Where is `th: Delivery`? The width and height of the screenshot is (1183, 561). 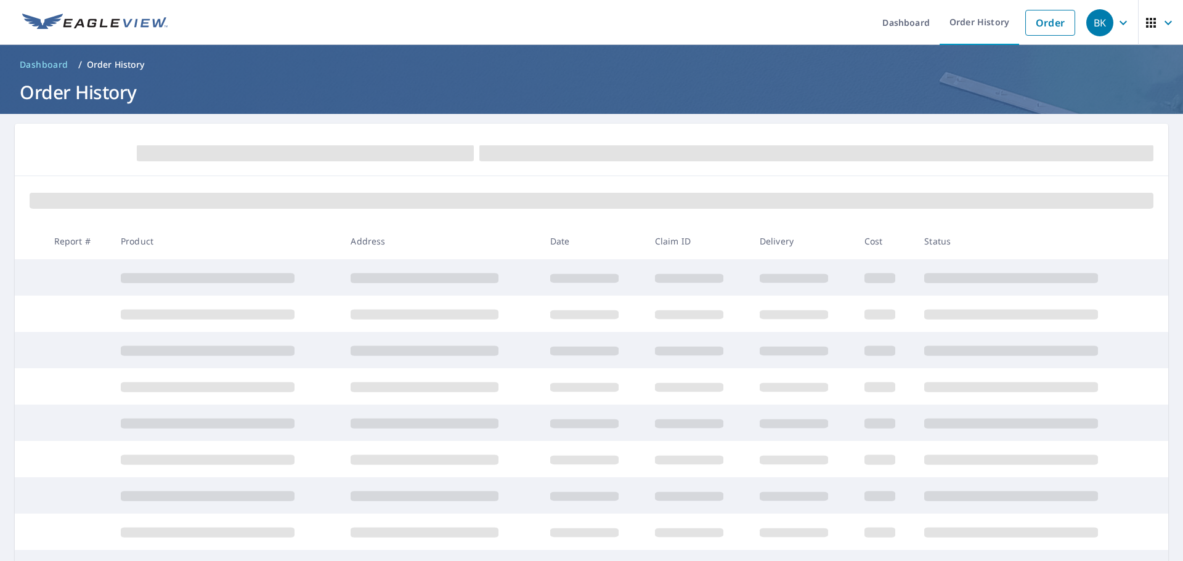
th: Delivery is located at coordinates (802, 241).